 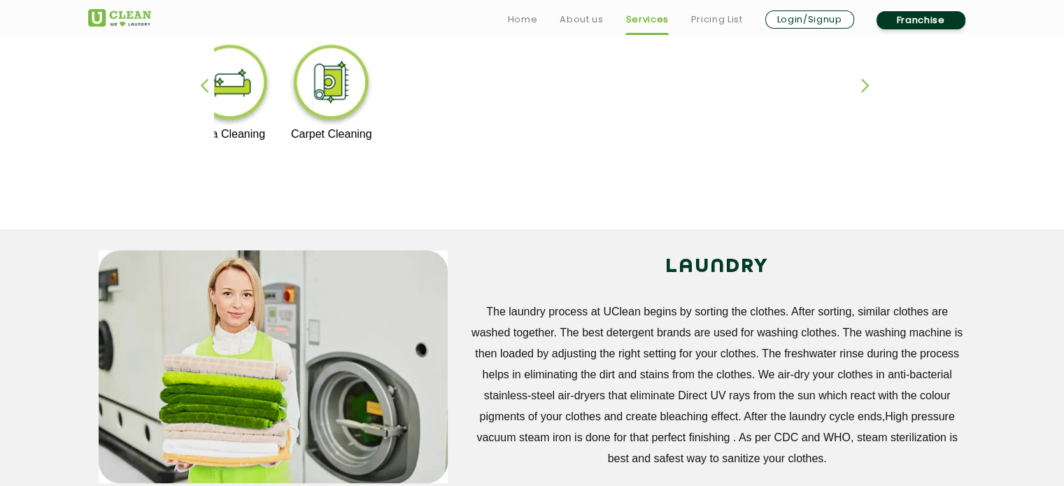 What do you see at coordinates (921, 20) in the screenshot?
I see `a: Franchise` at bounding box center [921, 20].